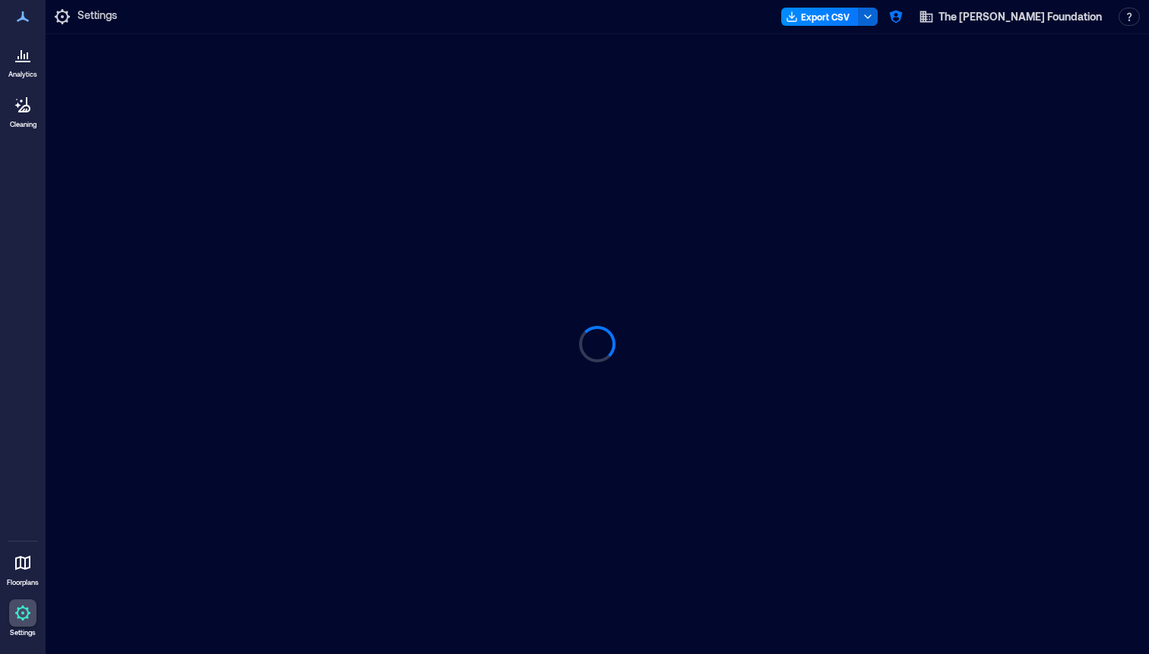 This screenshot has height=654, width=1149. I want to click on a: Analytics, so click(23, 60).